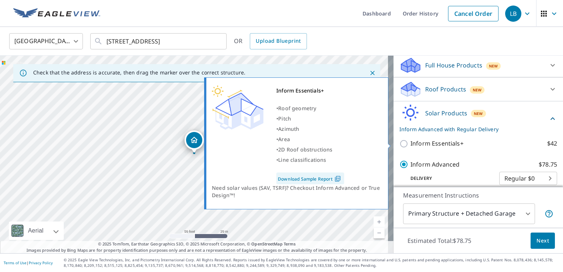  Describe the element at coordinates (473, 14) in the screenshot. I see `a: Cancel Order` at that location.